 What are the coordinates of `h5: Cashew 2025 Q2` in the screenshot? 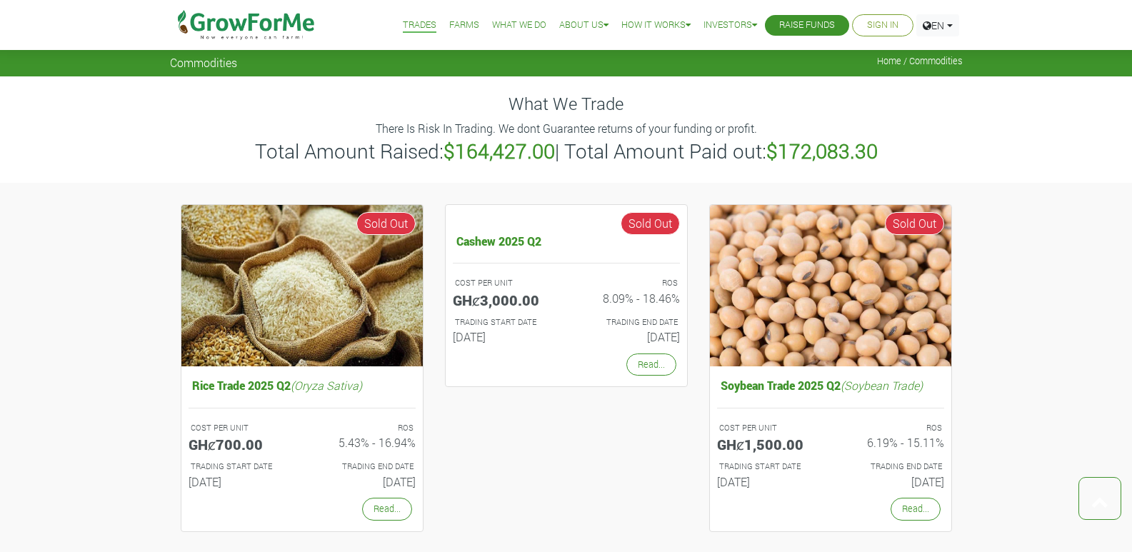 It's located at (566, 241).